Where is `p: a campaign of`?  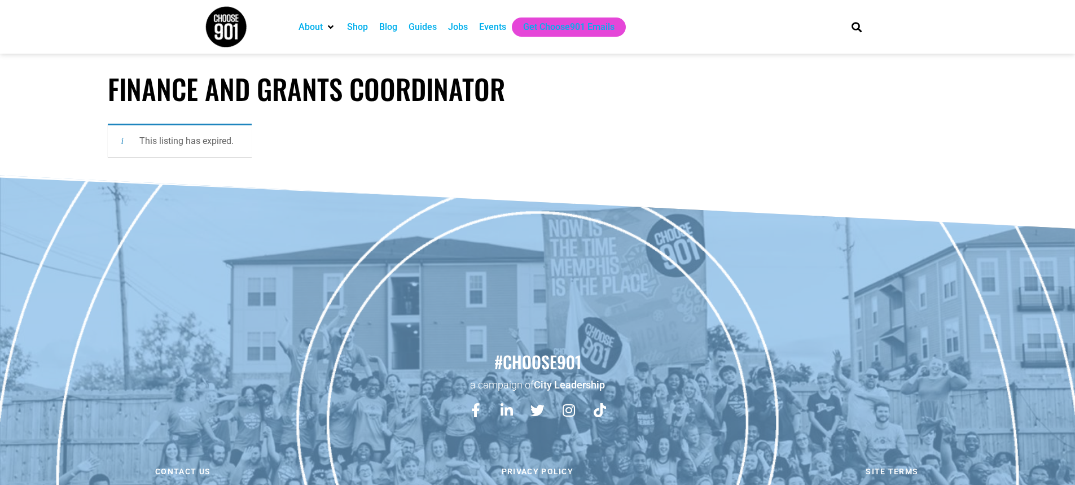 p: a campaign of is located at coordinates (537, 384).